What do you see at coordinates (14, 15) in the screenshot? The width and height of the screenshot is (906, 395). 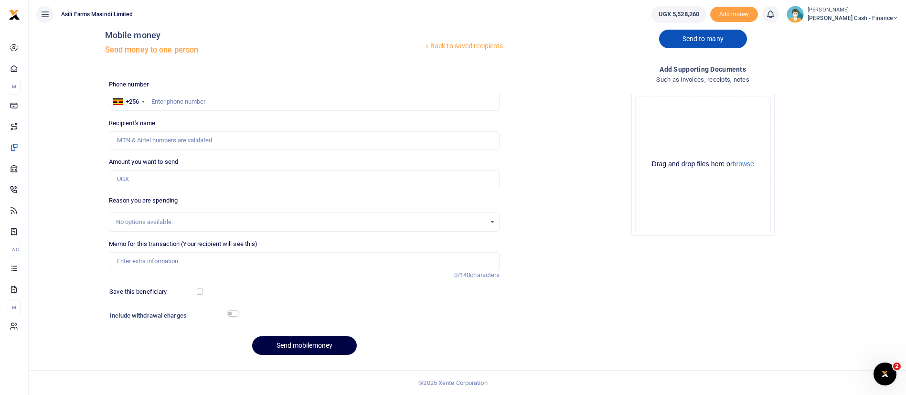 I see `img: logo-small` at bounding box center [14, 15].